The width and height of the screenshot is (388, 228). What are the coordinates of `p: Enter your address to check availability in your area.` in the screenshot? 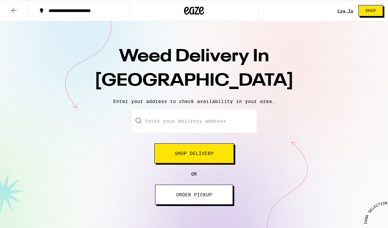 It's located at (194, 101).